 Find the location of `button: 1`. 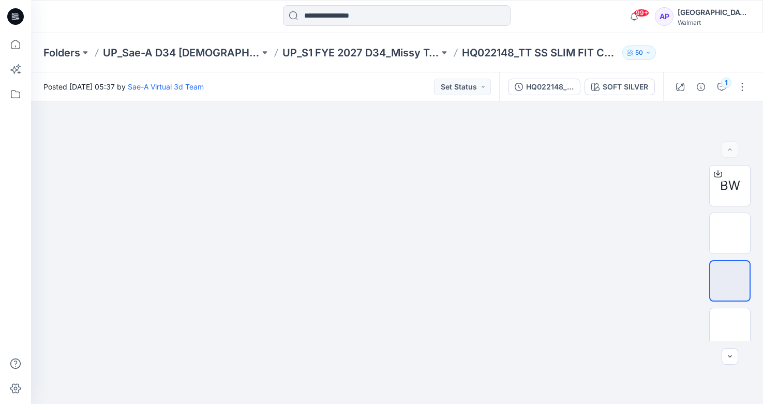

button: 1 is located at coordinates (721, 87).